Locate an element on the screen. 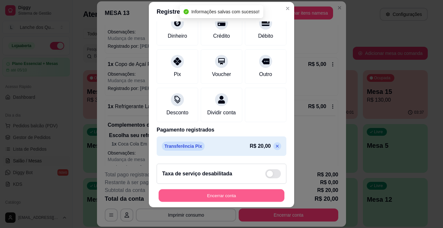 This screenshot has height=228, width=443. h2: Taxa de serviço desabilitada is located at coordinates (197, 174).